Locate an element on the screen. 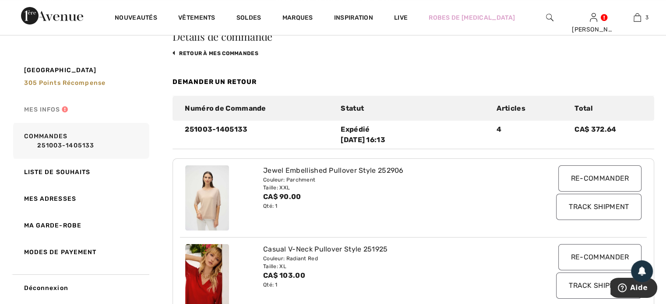  a: 1ère Avenue is located at coordinates (52, 16).